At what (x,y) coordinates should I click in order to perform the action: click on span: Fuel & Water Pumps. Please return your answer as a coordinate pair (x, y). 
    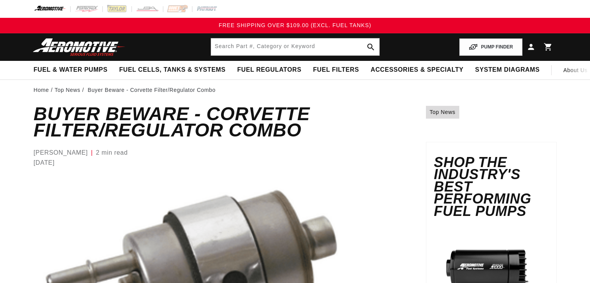
    Looking at the image, I should click on (71, 70).